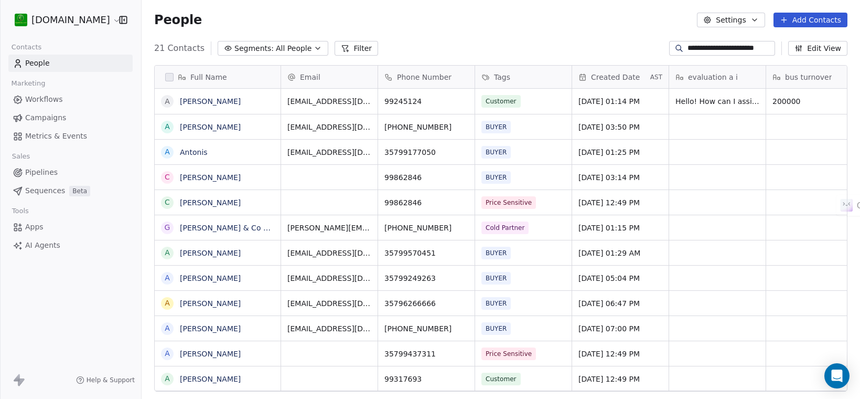 The image size is (860, 399). Describe the element at coordinates (179, 48) in the screenshot. I see `span: 21 Contacts` at that location.